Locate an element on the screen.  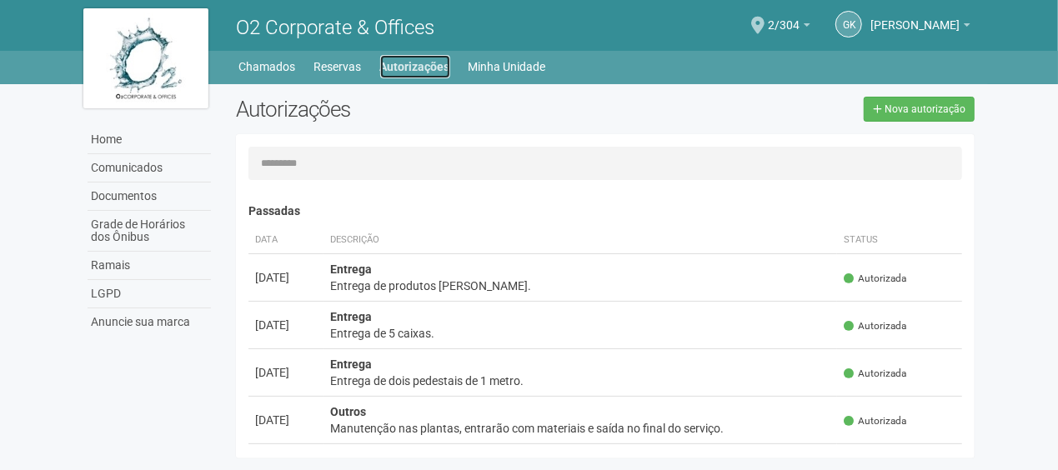
a: LGPD is located at coordinates (149, 294).